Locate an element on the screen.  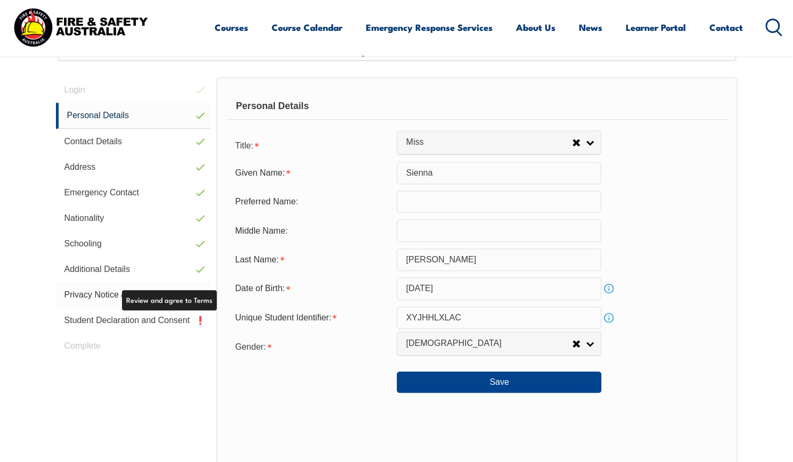
a: Learner Portal is located at coordinates (655, 27).